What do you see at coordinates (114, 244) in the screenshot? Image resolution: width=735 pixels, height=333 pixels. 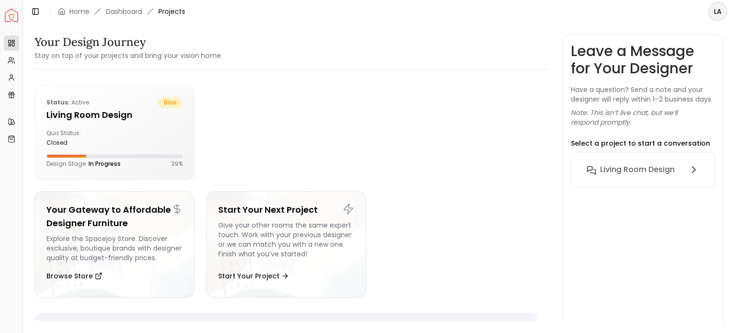 I see `a: Your Gateway to Affordable Designer FurnitureExplore the Spacejoy Store. Discover exclusive, bout...` at bounding box center [114, 244].